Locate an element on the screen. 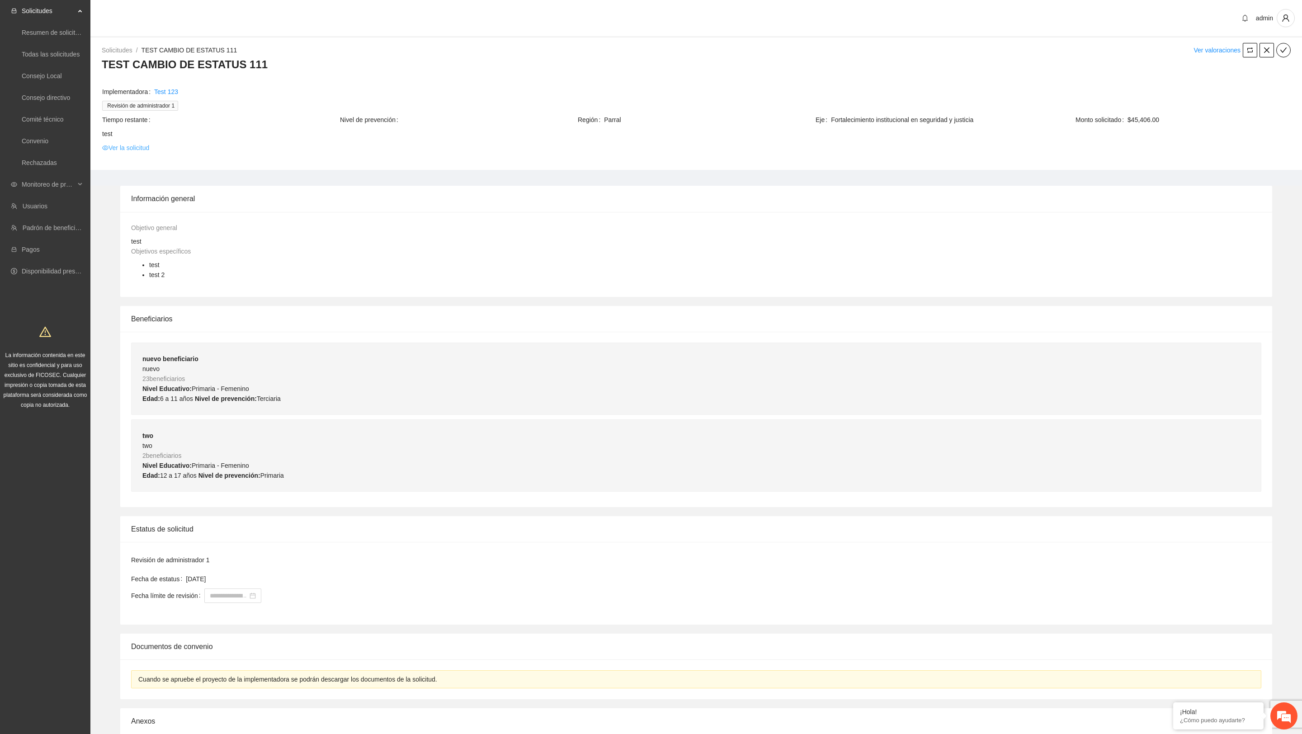 This screenshot has width=1302, height=734. label: Fecha límite de revisión is located at coordinates (168, 596).